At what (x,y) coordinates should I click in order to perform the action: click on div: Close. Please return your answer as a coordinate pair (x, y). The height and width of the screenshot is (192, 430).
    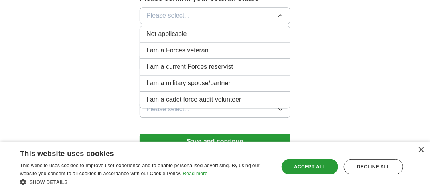
    Looking at the image, I should click on (421, 150).